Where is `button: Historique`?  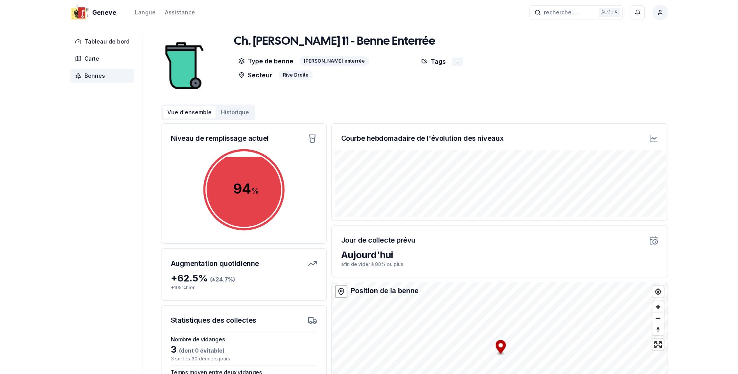
button: Historique is located at coordinates (235, 112).